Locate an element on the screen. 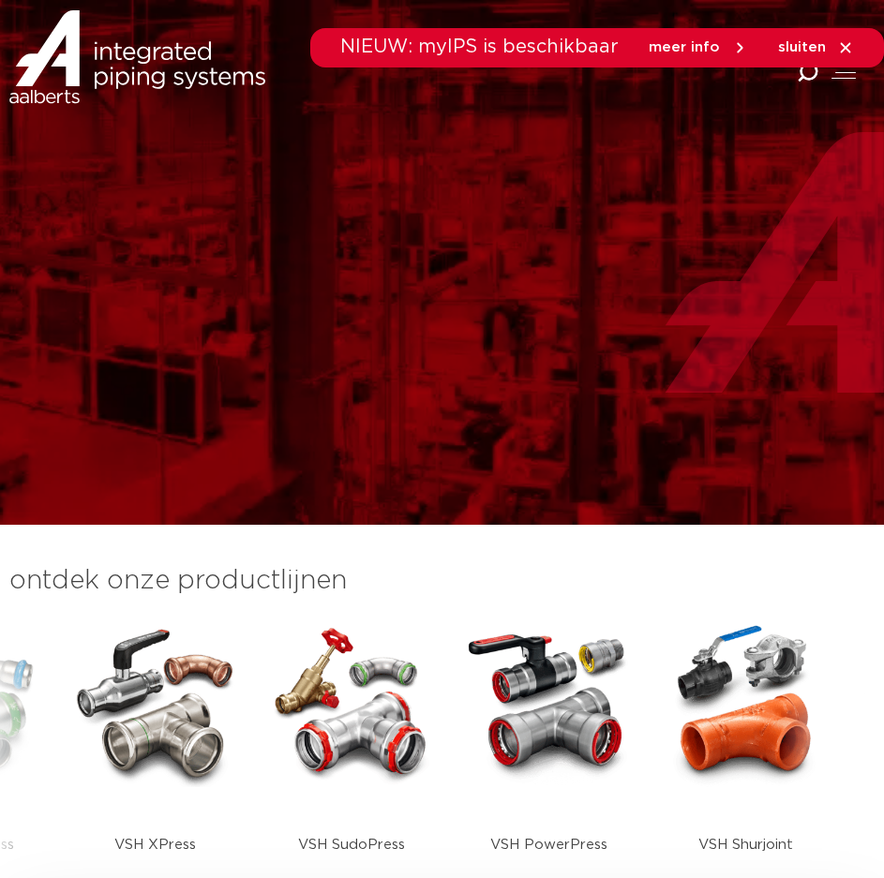 Image resolution: width=884 pixels, height=878 pixels. a: sluiten is located at coordinates (816, 48).